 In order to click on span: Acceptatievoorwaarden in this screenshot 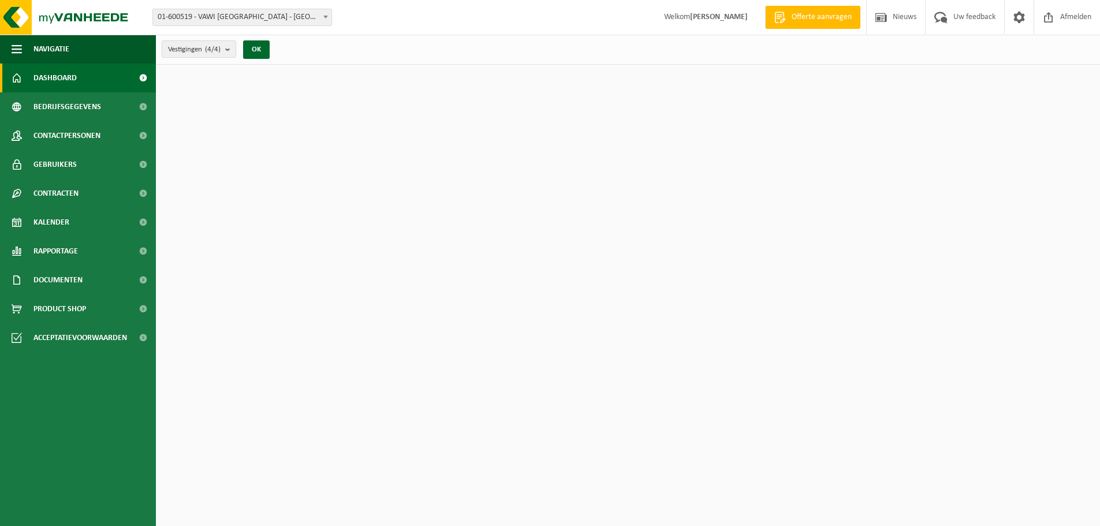, I will do `click(80, 338)`.